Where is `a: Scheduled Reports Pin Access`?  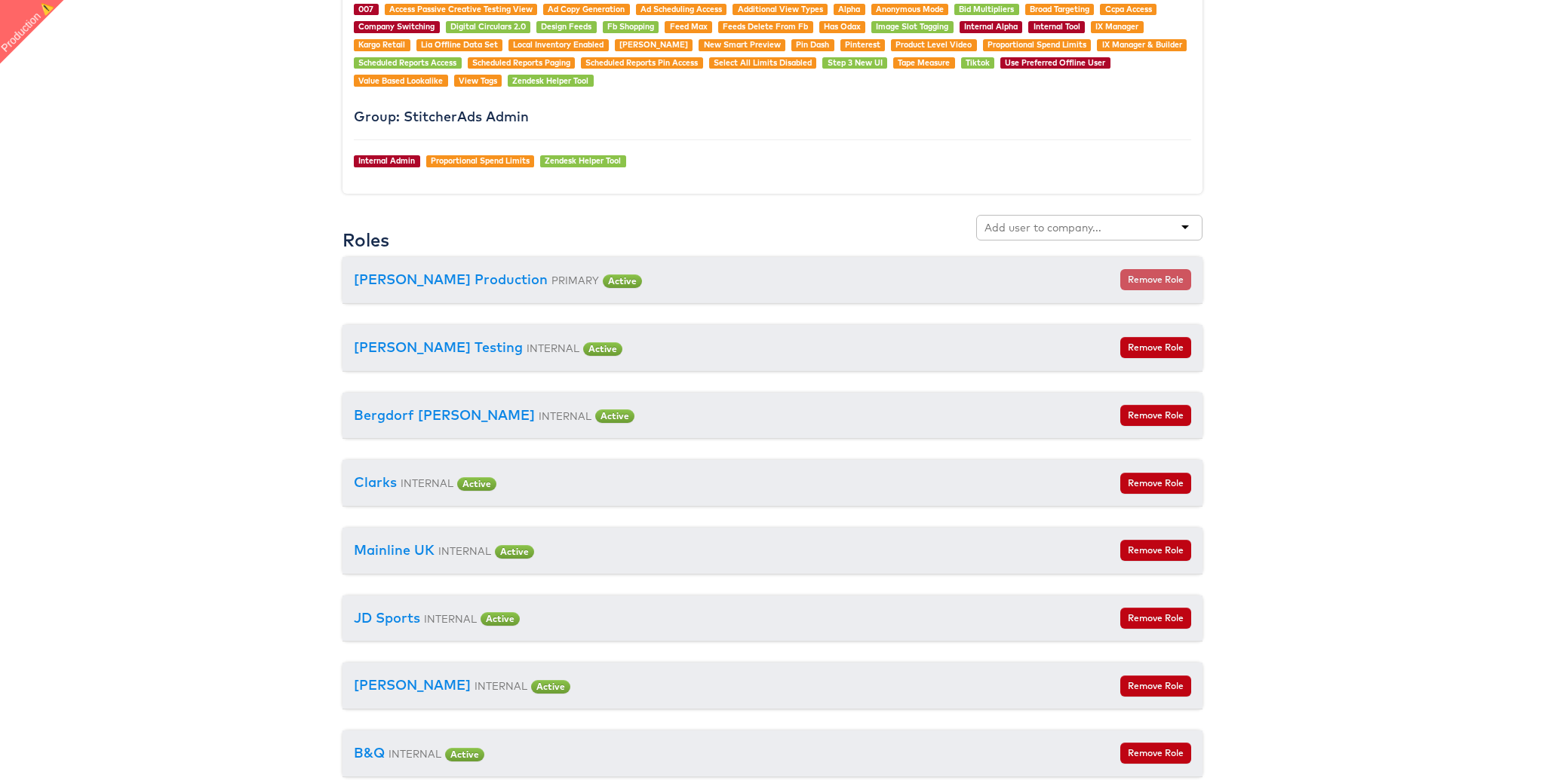 a: Scheduled Reports Pin Access is located at coordinates (641, 63).